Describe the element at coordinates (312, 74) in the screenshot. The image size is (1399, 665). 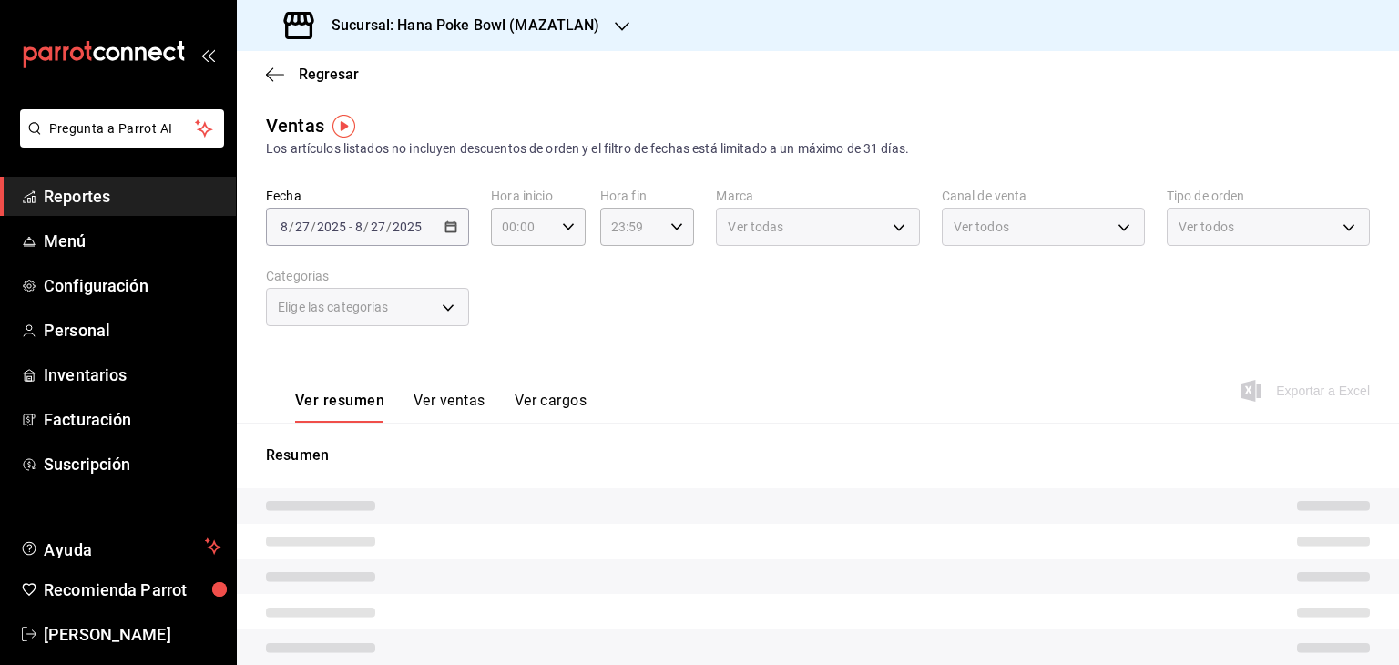
I see `button: Regresar` at that location.